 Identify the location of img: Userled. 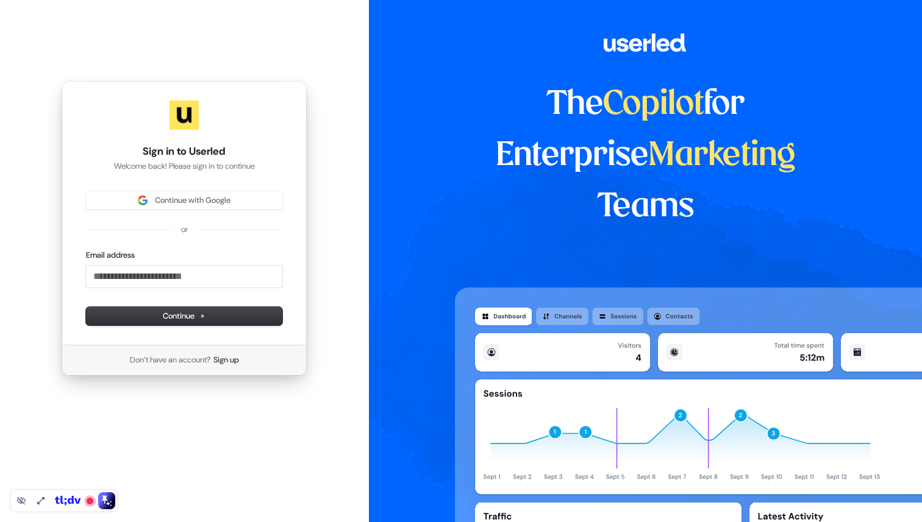
(184, 115).